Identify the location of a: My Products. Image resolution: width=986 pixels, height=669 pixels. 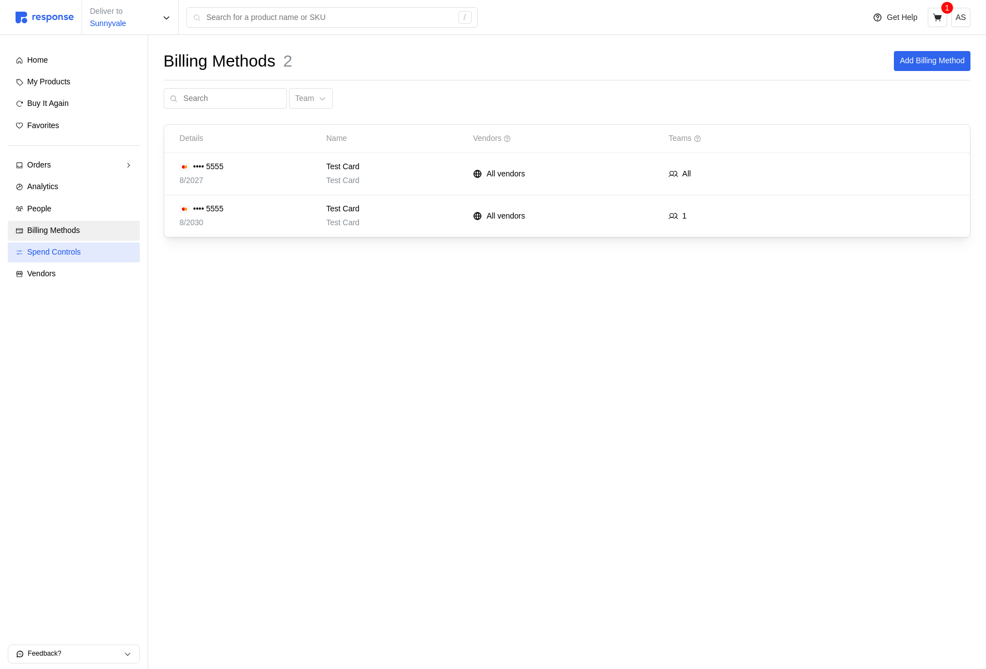
(74, 82).